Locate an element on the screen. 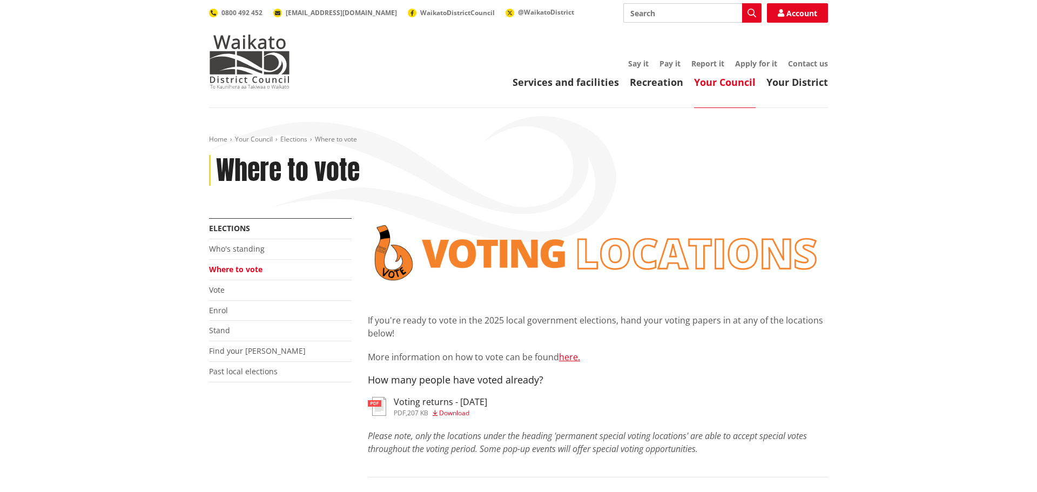 Image resolution: width=1037 pixels, height=492 pixels. a: Enrol is located at coordinates (218, 310).